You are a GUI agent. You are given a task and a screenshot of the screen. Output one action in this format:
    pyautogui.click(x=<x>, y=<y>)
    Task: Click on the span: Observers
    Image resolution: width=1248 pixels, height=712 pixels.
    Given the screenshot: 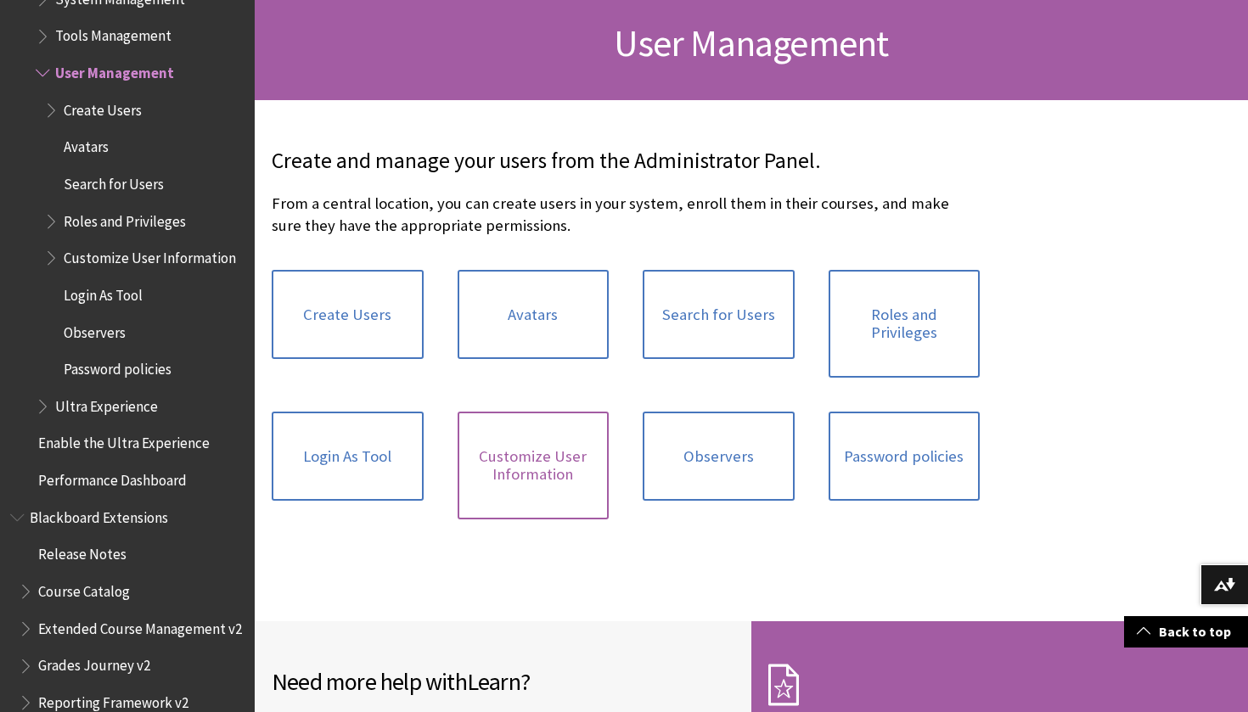 What is the action you would take?
    pyautogui.click(x=94, y=329)
    